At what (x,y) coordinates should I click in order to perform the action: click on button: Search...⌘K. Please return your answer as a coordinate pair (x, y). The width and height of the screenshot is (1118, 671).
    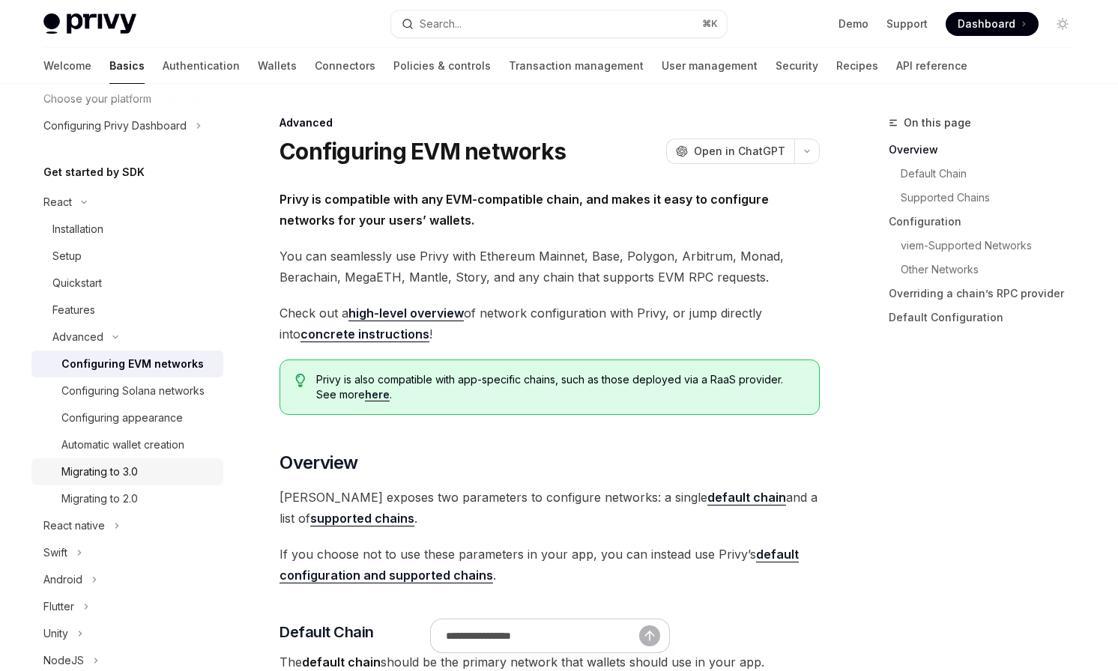
    Looking at the image, I should click on (559, 24).